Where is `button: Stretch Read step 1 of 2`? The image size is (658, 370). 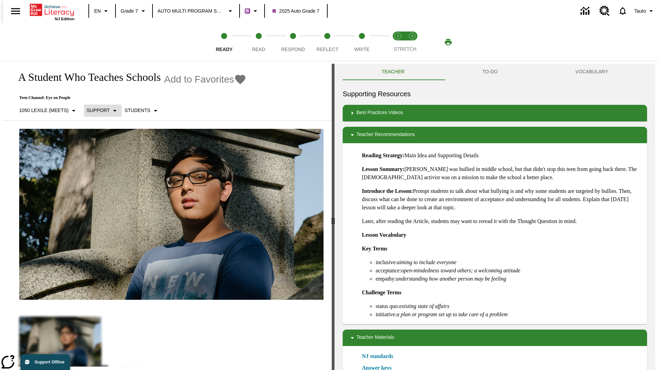 button: Stretch Read step 1 of 2 is located at coordinates (398, 42).